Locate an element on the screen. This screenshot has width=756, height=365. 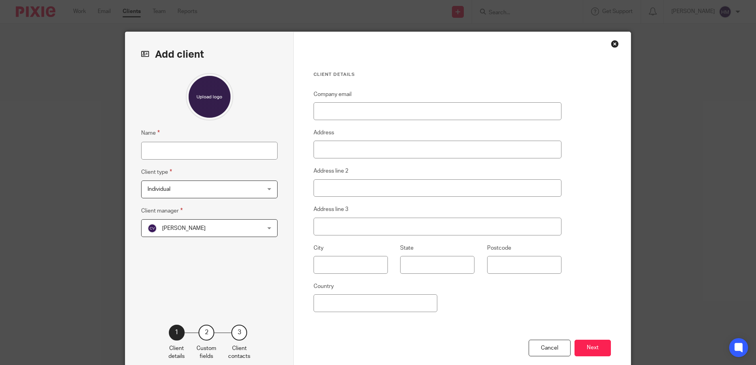
span: Individual is located at coordinates (159, 189).